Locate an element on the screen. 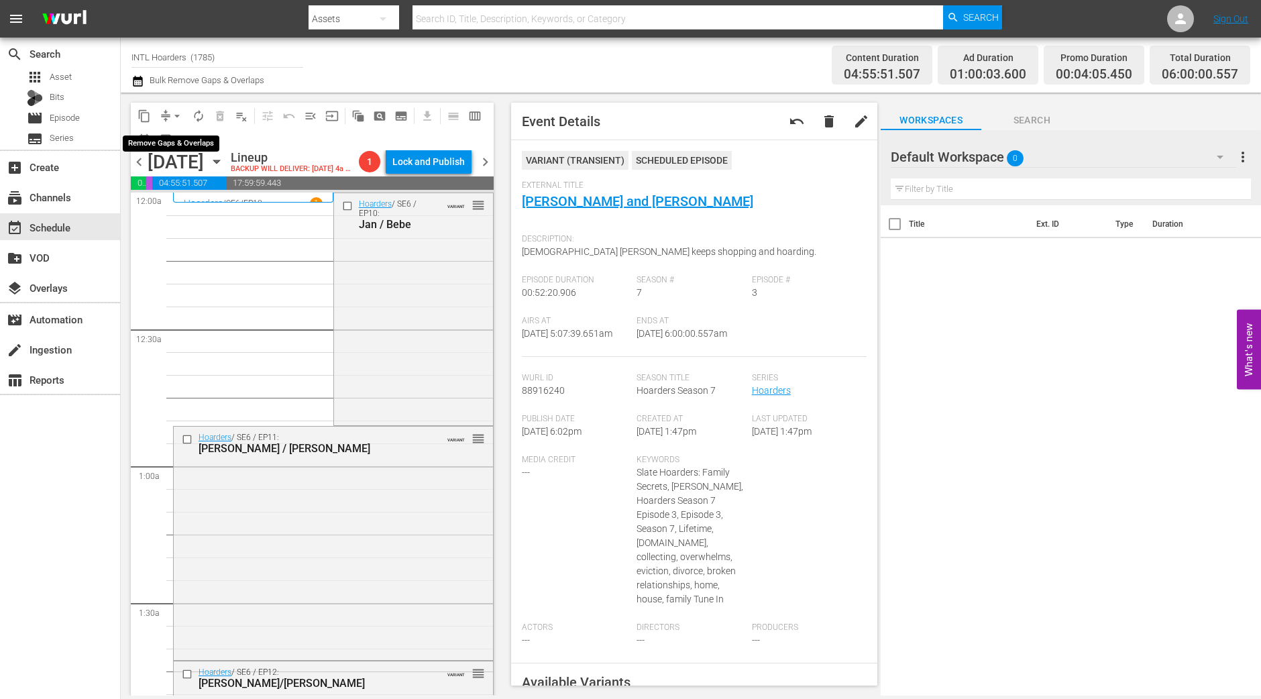 The width and height of the screenshot is (1261, 699). span: preview_outlined is located at coordinates (166, 139).